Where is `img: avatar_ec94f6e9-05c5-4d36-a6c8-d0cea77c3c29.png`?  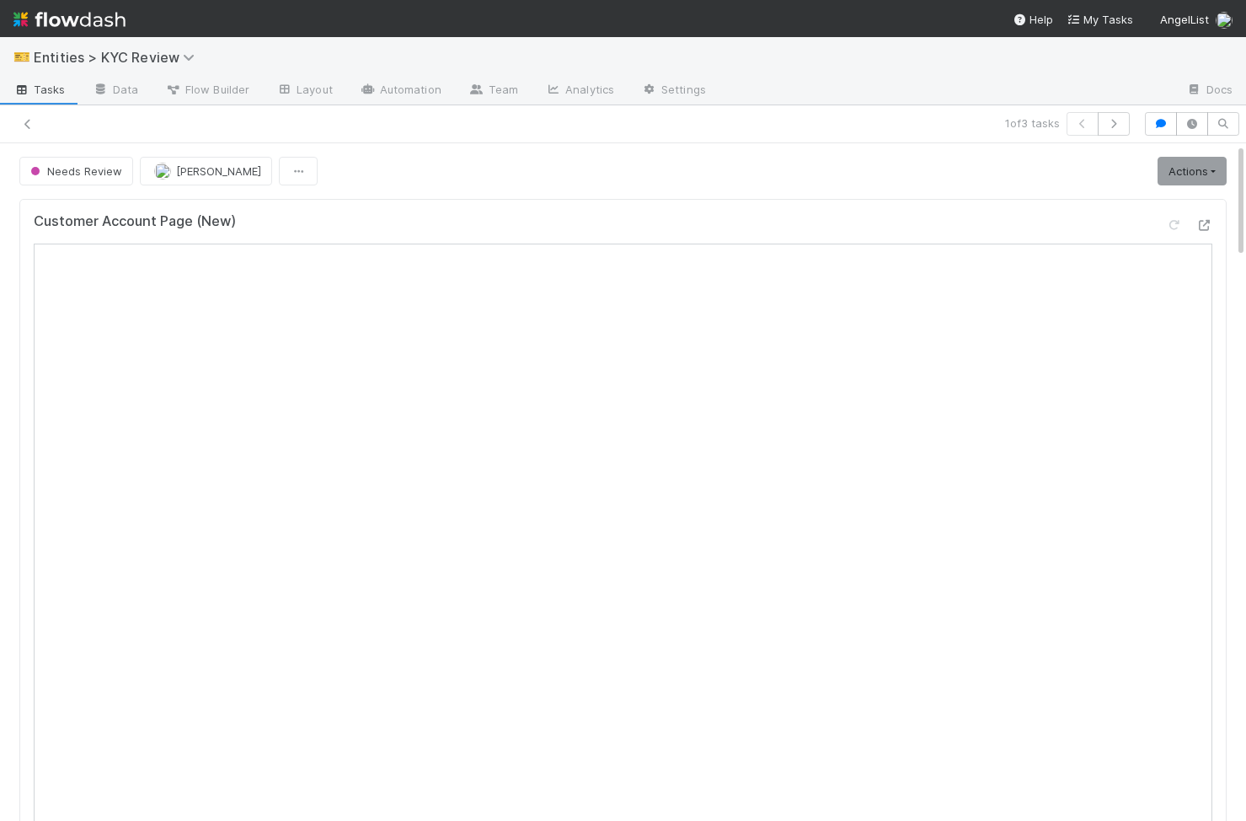 img: avatar_ec94f6e9-05c5-4d36-a6c8-d0cea77c3c29.png is located at coordinates (163, 171).